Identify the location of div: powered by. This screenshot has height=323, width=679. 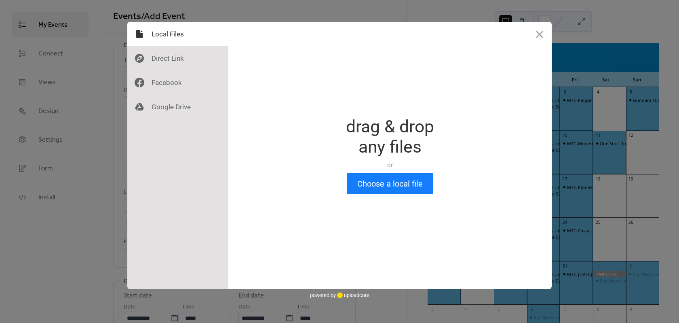
(339, 295).